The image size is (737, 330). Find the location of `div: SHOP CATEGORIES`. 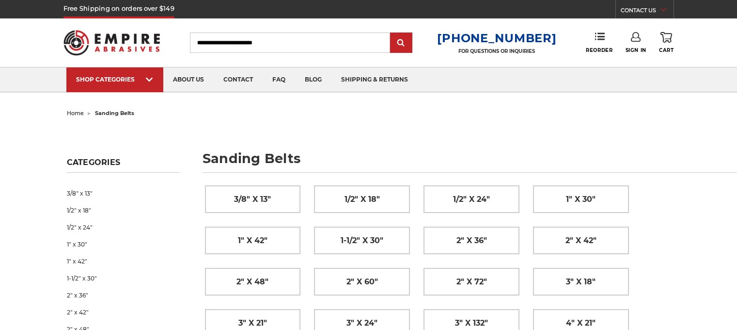

div: SHOP CATEGORIES is located at coordinates (115, 79).